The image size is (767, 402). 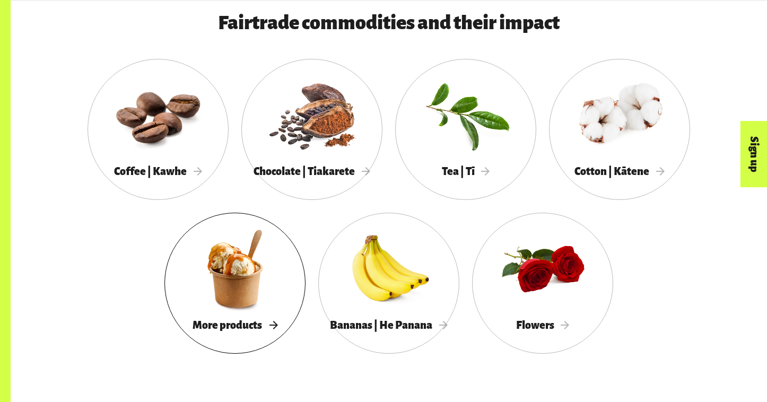 What do you see at coordinates (158, 171) in the screenshot?
I see `span: Coffee | Kawhe` at bounding box center [158, 171].